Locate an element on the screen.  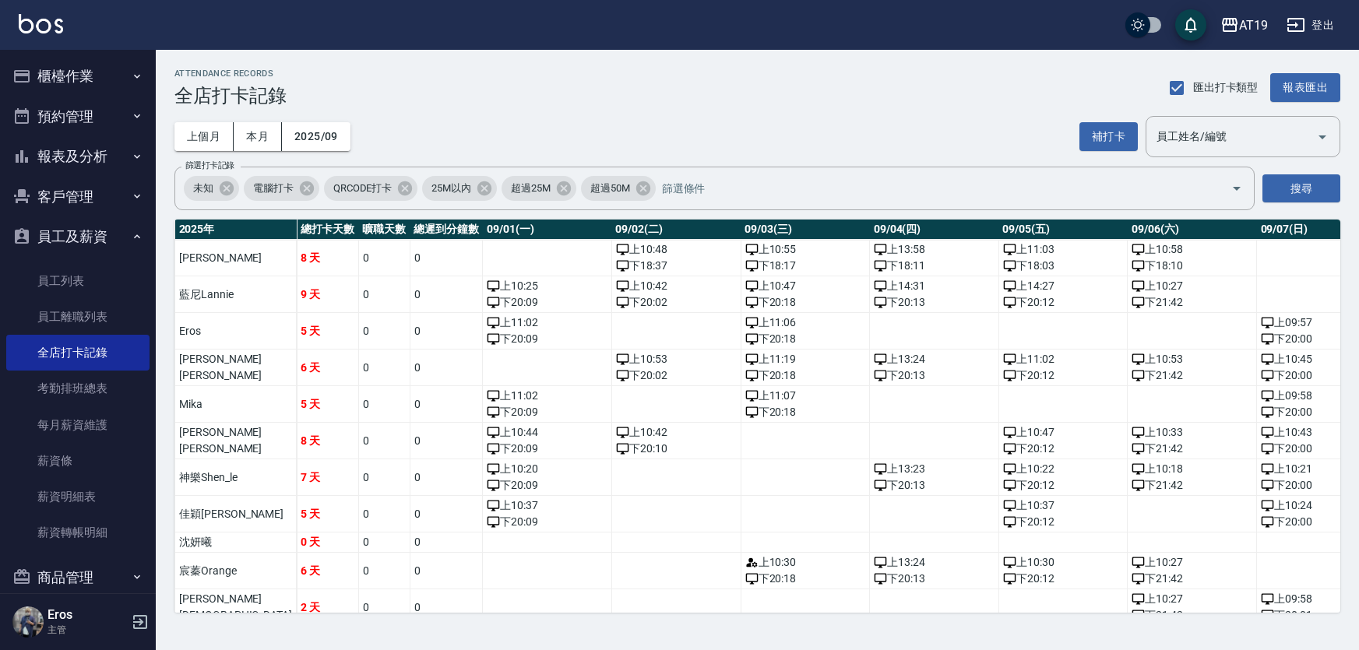
td: 5 天 is located at coordinates (328, 514).